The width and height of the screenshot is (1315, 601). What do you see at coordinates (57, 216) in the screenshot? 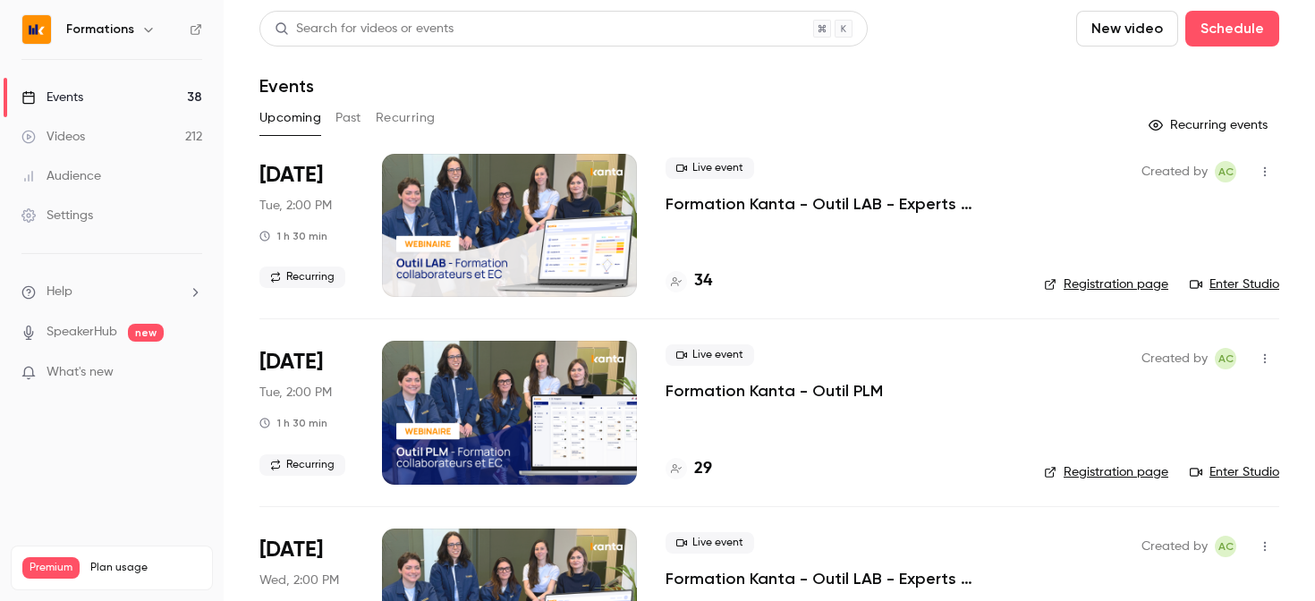
I see `div: Settings` at bounding box center [57, 216].